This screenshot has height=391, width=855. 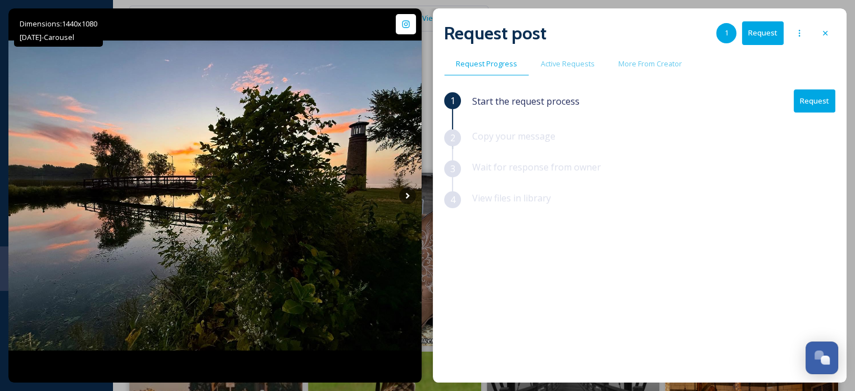 I want to click on span: More From Creator, so click(x=650, y=64).